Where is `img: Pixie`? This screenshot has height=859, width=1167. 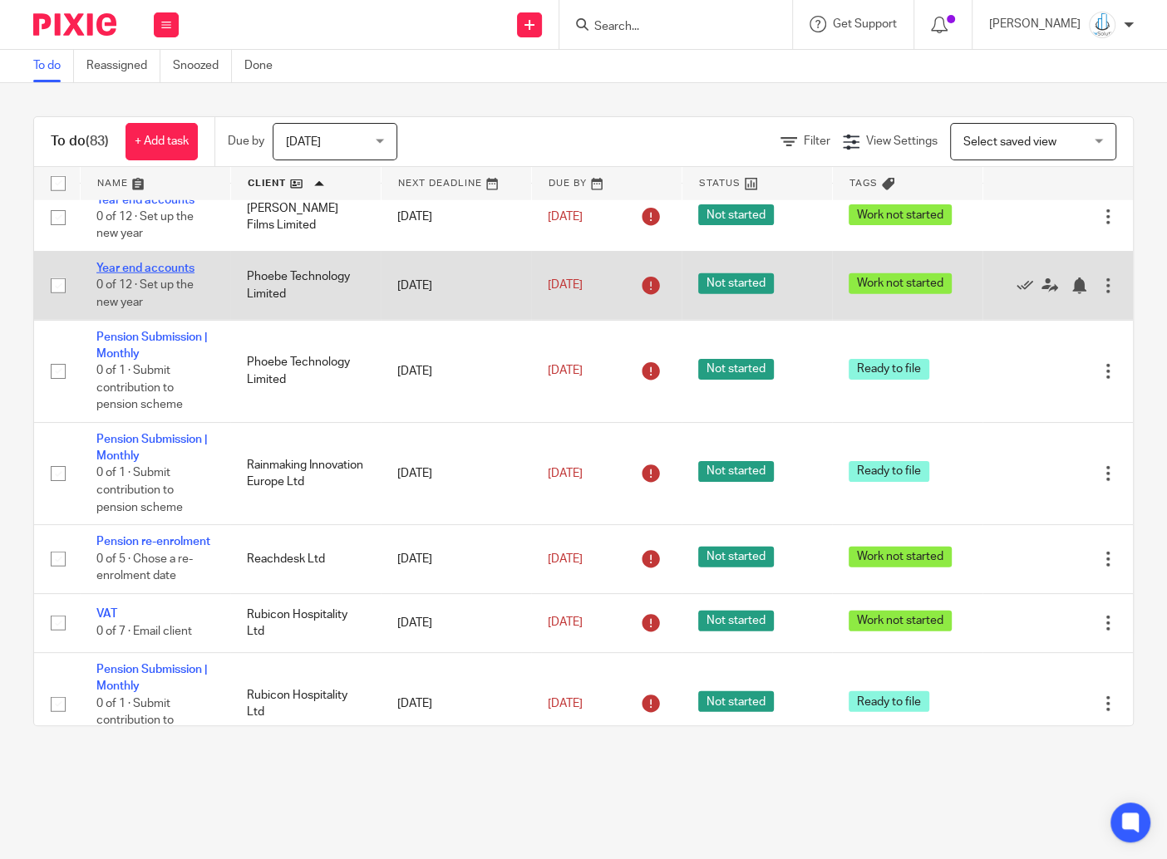
img: Pixie is located at coordinates (75, 24).